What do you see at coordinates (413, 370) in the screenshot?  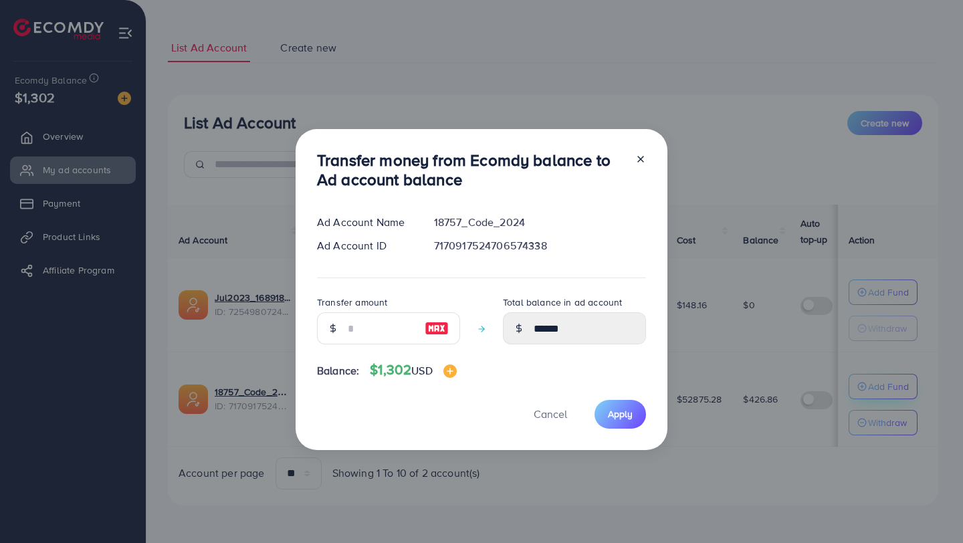 I see `h4: $1,302` at bounding box center [413, 370].